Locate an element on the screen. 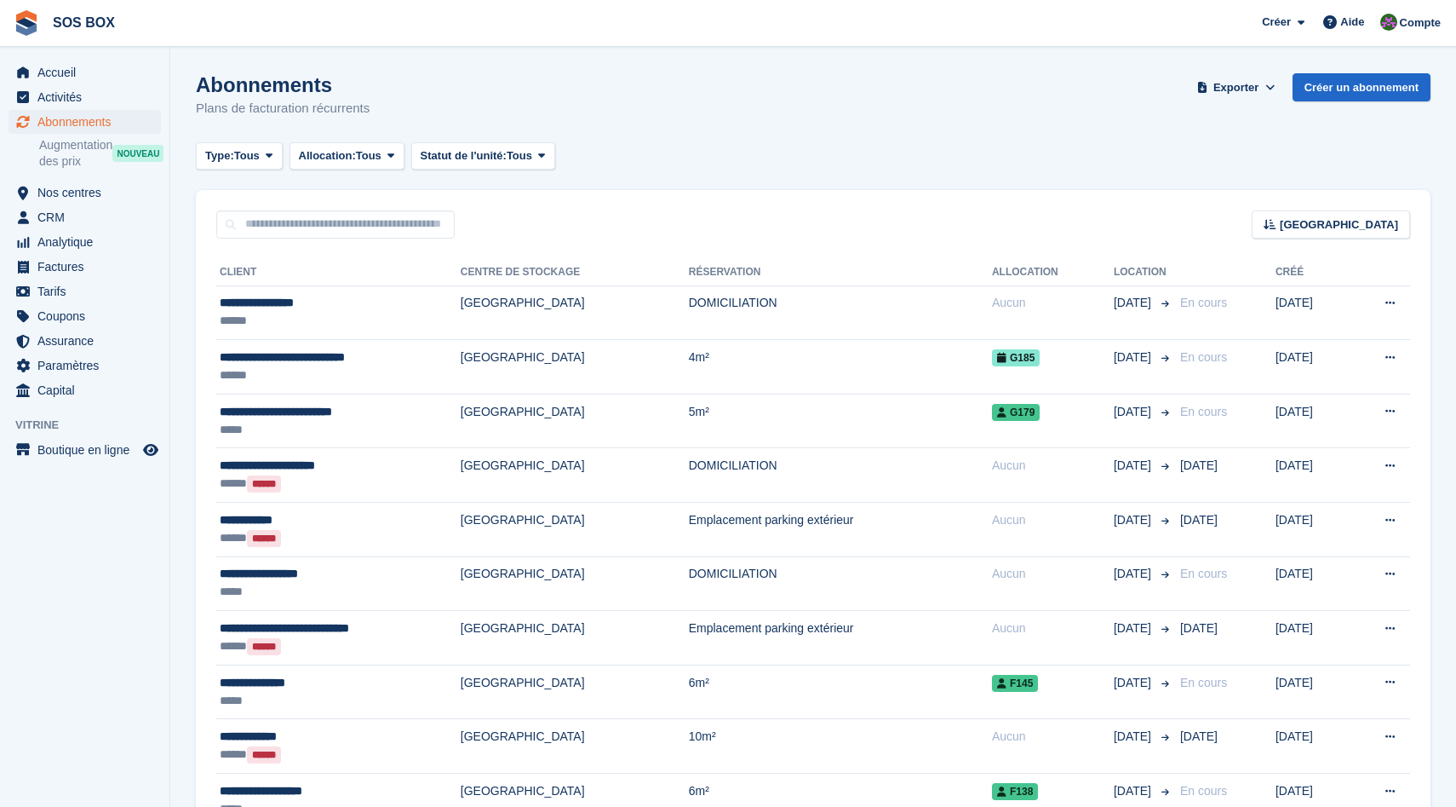  span: Analytique is located at coordinates (89, 242).